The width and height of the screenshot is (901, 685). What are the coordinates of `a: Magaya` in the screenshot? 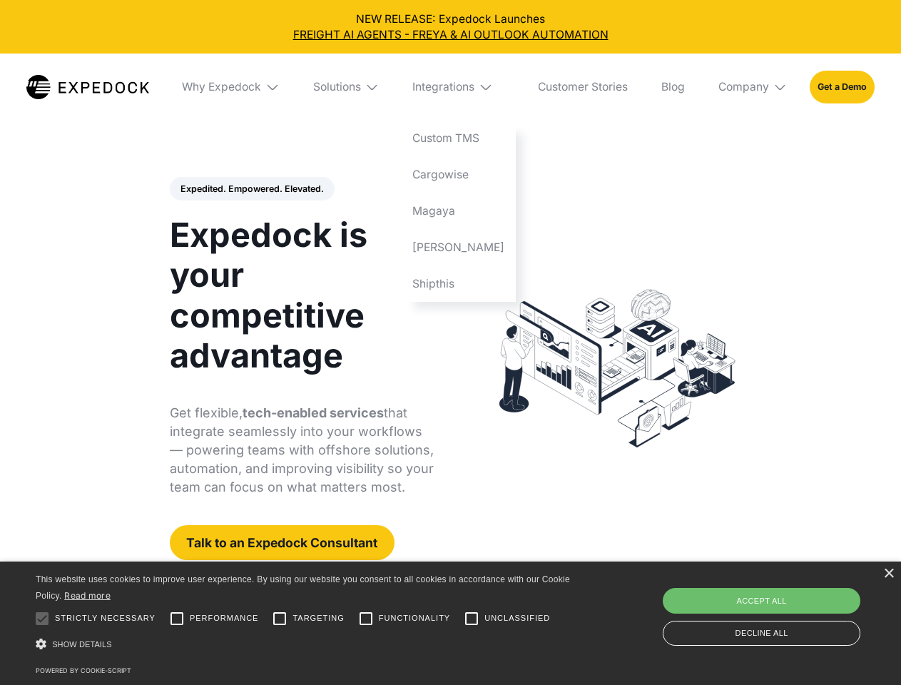 It's located at (459, 210).